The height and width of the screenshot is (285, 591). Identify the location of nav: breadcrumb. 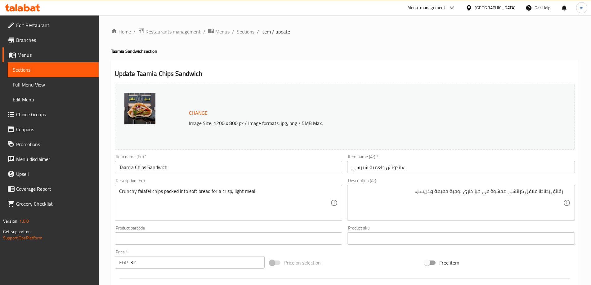
(345, 32).